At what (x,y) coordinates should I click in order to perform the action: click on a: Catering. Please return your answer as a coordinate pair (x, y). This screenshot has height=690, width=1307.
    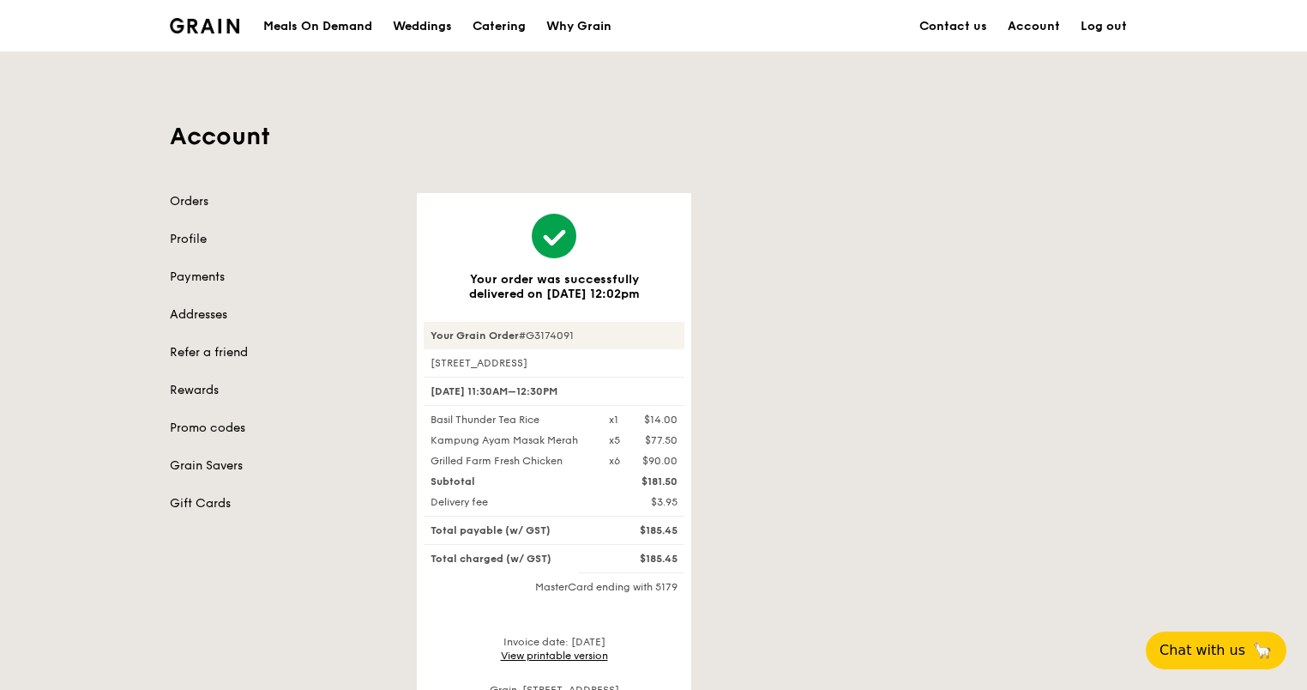
    Looking at the image, I should click on (499, 27).